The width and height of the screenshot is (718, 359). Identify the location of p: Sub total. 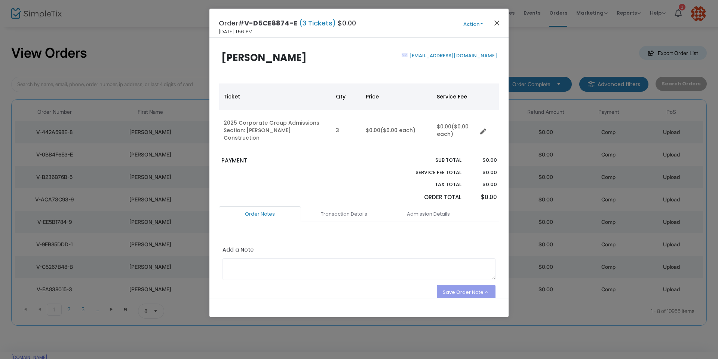
(430, 160).